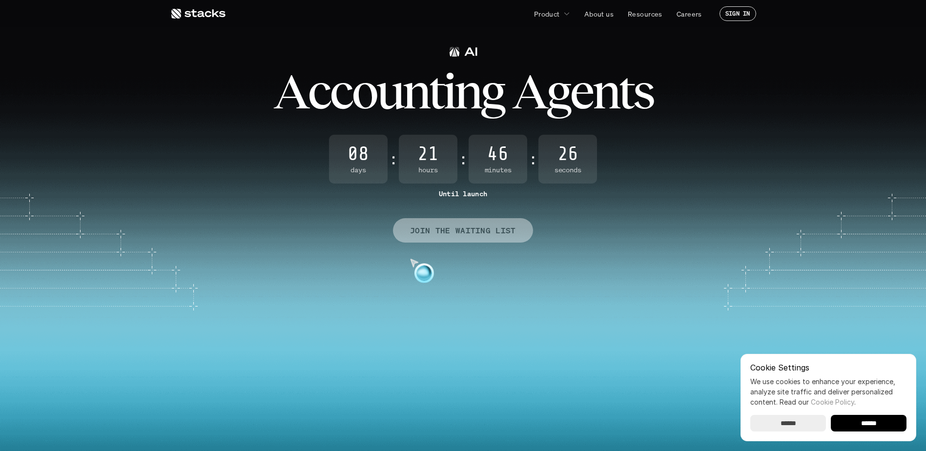  I want to click on span: Days, so click(358, 170).